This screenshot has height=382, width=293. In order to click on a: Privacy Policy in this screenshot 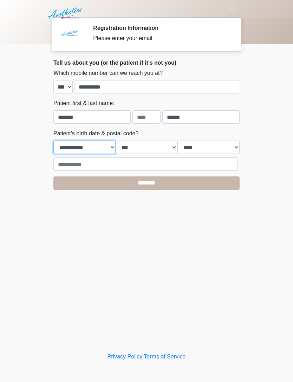, I will do `click(125, 356)`.